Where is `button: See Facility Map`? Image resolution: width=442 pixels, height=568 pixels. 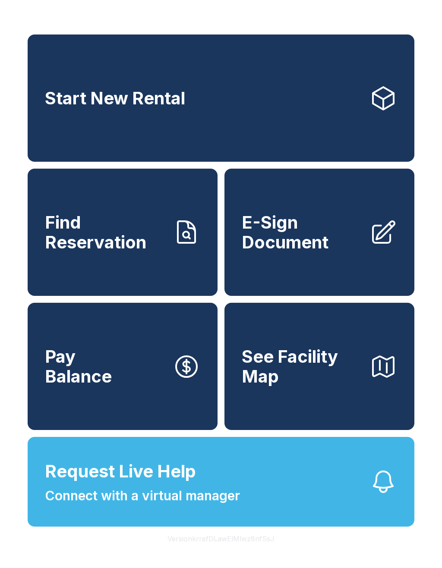
button: See Facility Map is located at coordinates (319, 366).